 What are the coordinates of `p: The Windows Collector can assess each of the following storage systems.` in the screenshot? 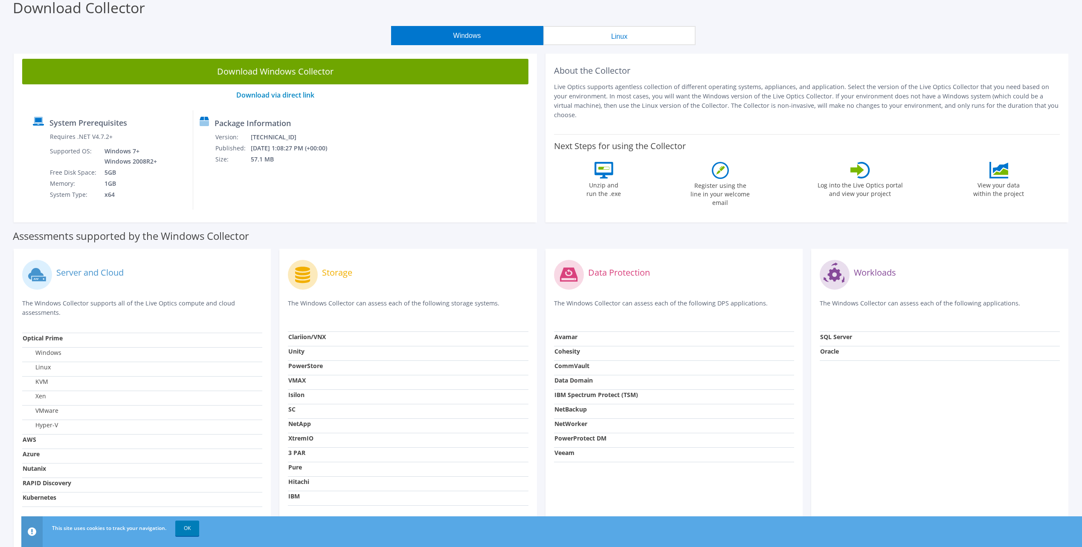 It's located at (408, 307).